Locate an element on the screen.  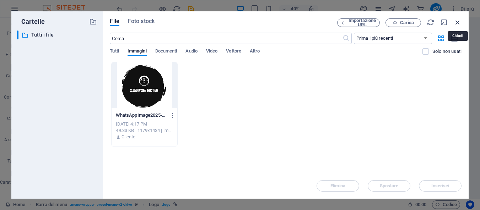
span: File is located at coordinates (114, 21).